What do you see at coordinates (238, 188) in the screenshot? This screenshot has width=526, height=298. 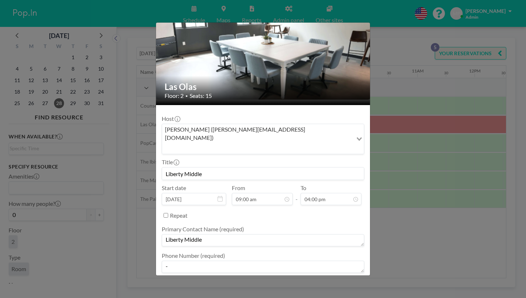 I see `label: From` at bounding box center [238, 188].